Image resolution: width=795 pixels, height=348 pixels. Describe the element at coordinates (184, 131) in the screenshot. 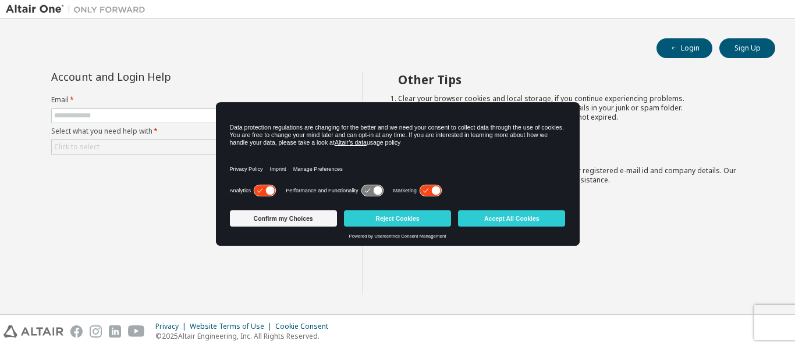

I see `label: Select what you need help with` at that location.